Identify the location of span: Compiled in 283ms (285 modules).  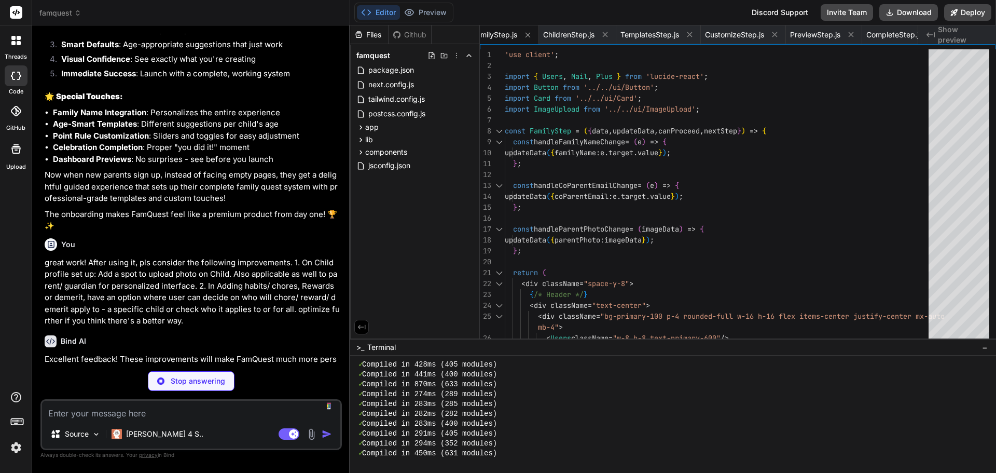
(429, 404).